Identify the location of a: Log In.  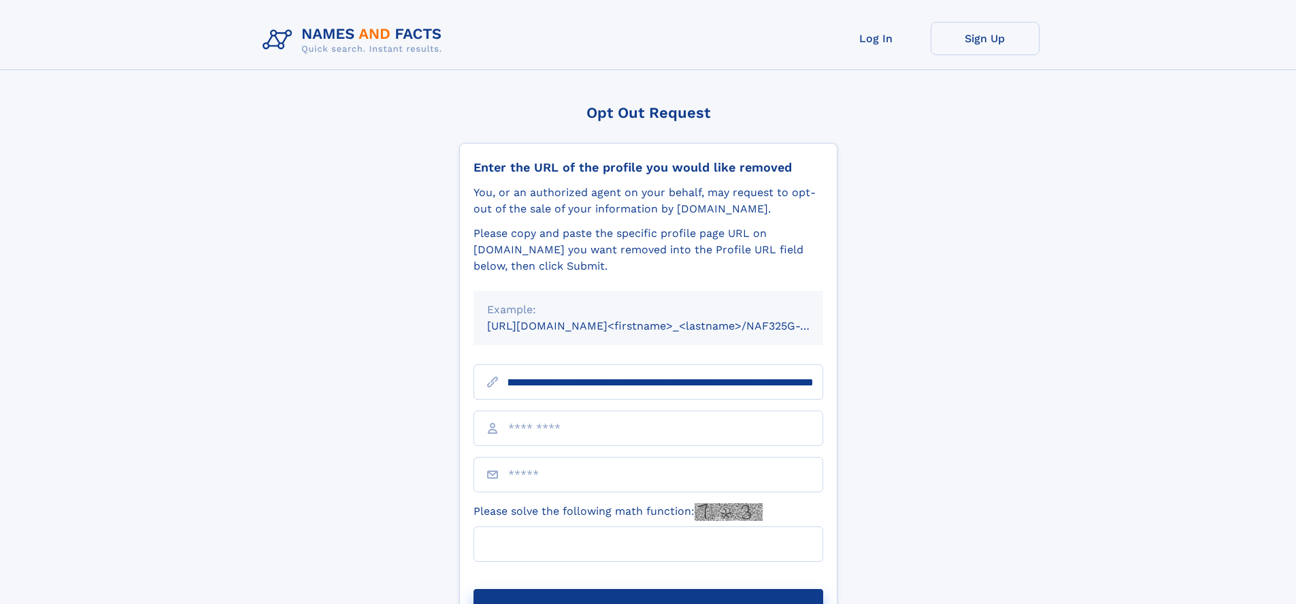
(877, 38).